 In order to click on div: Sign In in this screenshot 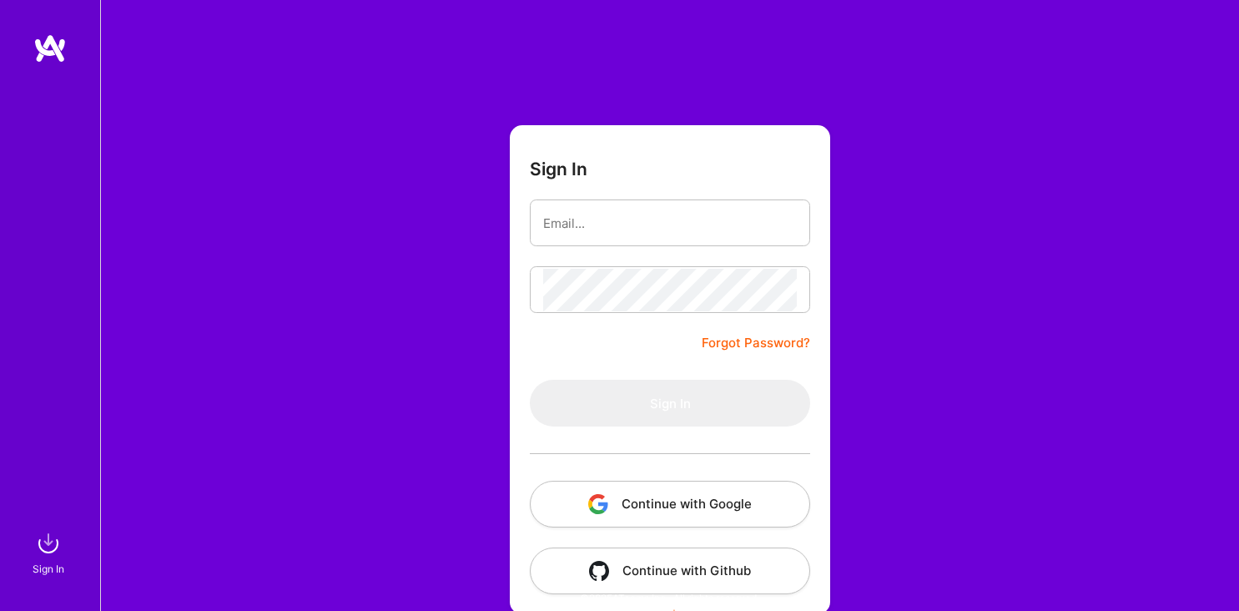, I will do `click(48, 568)`.